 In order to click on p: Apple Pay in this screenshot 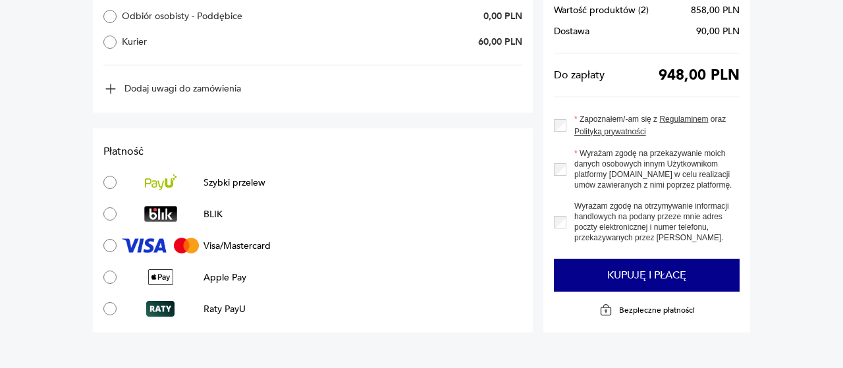, I will do `click(225, 277)`.